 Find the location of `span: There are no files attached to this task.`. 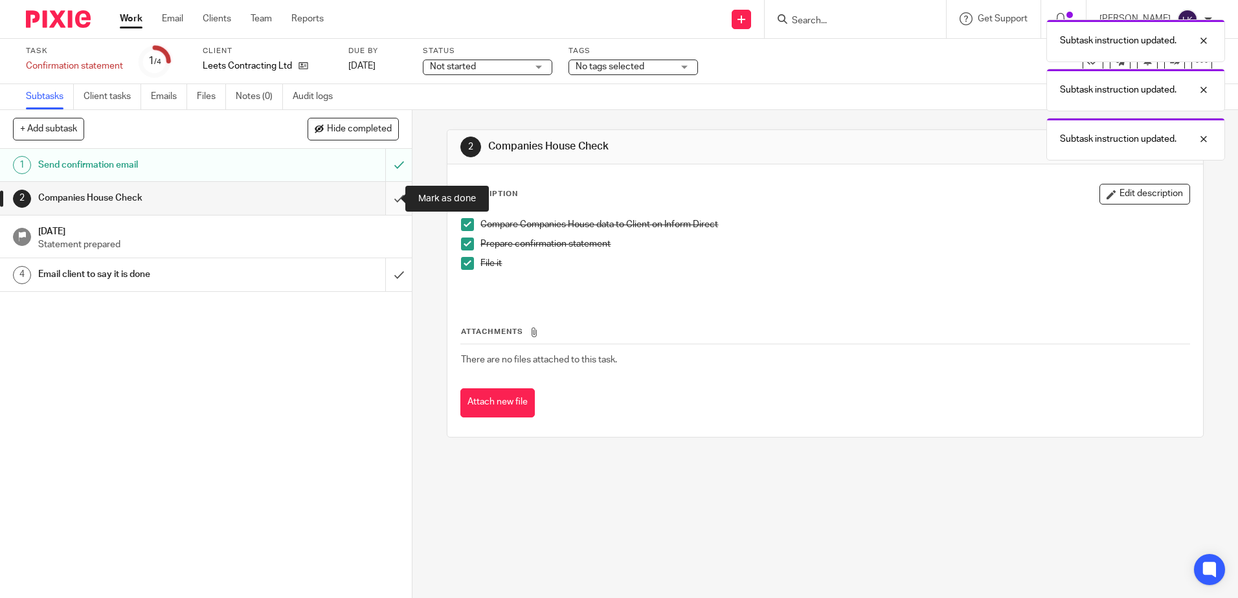

span: There are no files attached to this task. is located at coordinates (539, 360).